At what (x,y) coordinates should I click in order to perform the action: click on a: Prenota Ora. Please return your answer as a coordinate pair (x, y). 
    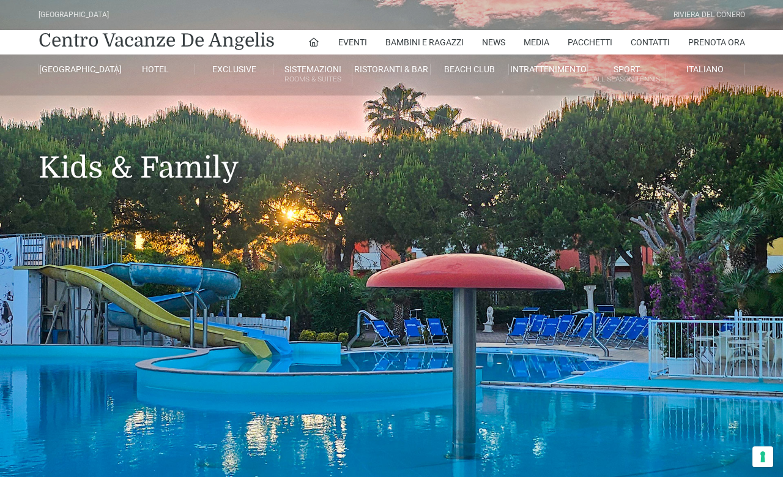
    Looking at the image, I should click on (716, 42).